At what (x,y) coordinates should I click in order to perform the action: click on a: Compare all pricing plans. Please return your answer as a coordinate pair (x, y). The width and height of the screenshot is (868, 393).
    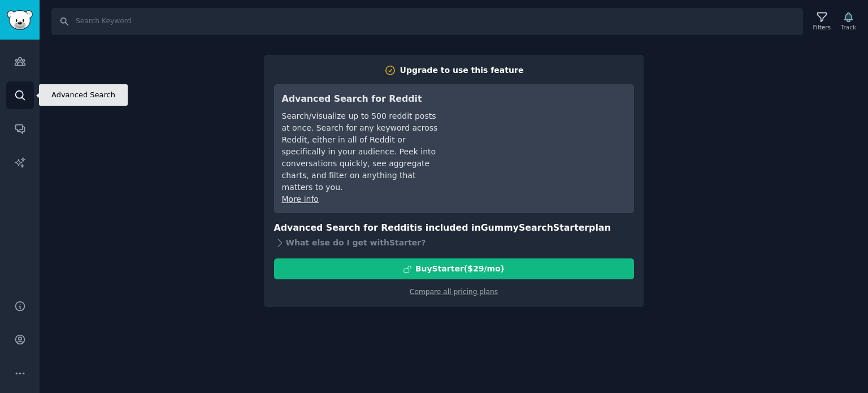
    Looking at the image, I should click on (454, 292).